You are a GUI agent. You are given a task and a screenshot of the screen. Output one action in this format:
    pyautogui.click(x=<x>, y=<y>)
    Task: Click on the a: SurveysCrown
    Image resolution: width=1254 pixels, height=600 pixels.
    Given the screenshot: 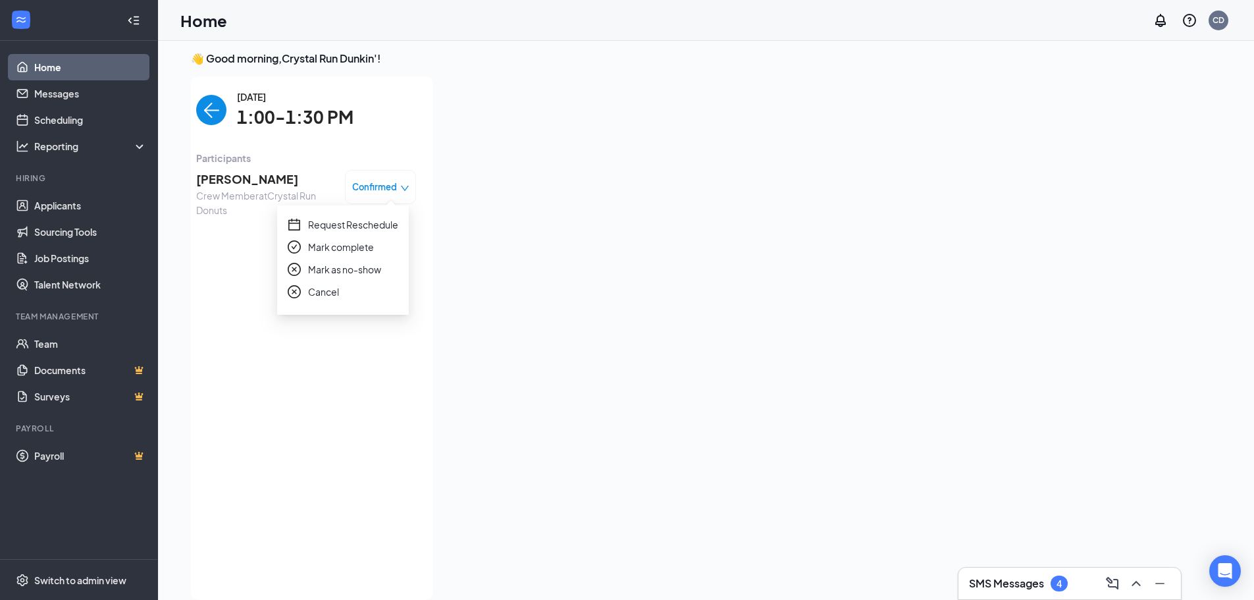 What is the action you would take?
    pyautogui.click(x=90, y=396)
    